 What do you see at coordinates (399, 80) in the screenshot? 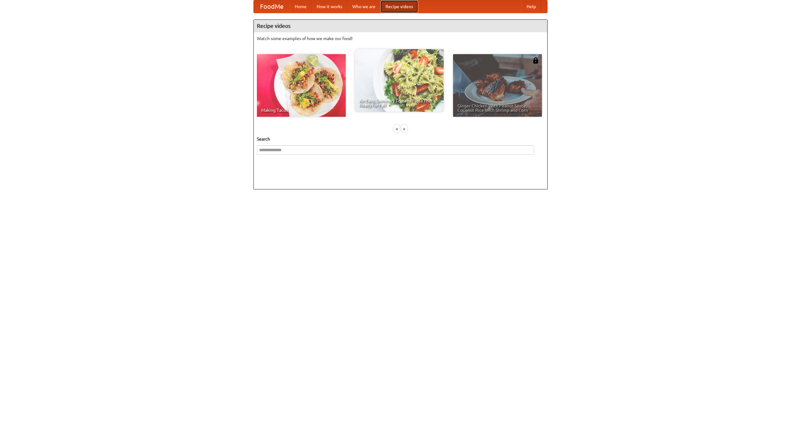
I see `a: An Easy, Summery Tomato Pasta That's Ready for Fall` at bounding box center [399, 80].